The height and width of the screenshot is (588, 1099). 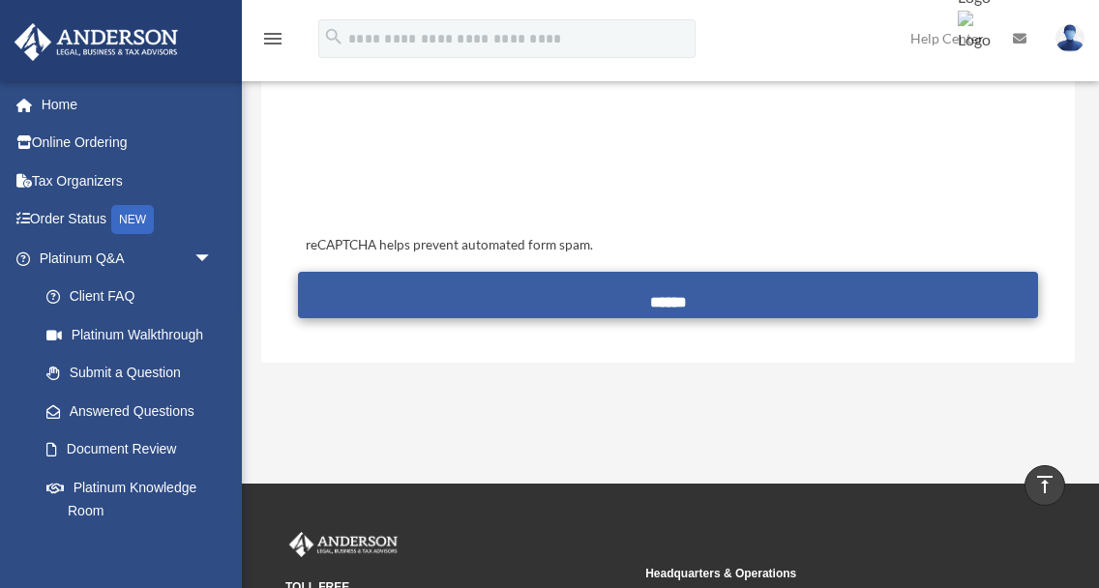 I want to click on img: User Pic, so click(x=1070, y=38).